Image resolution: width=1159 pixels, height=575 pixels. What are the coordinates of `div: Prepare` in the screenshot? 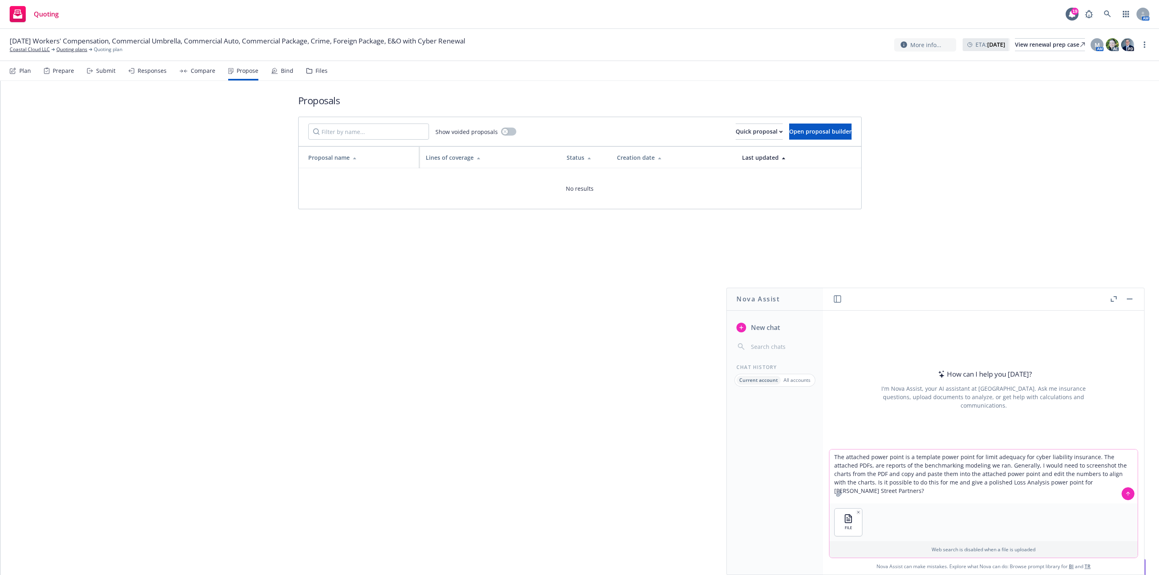 It's located at (63, 71).